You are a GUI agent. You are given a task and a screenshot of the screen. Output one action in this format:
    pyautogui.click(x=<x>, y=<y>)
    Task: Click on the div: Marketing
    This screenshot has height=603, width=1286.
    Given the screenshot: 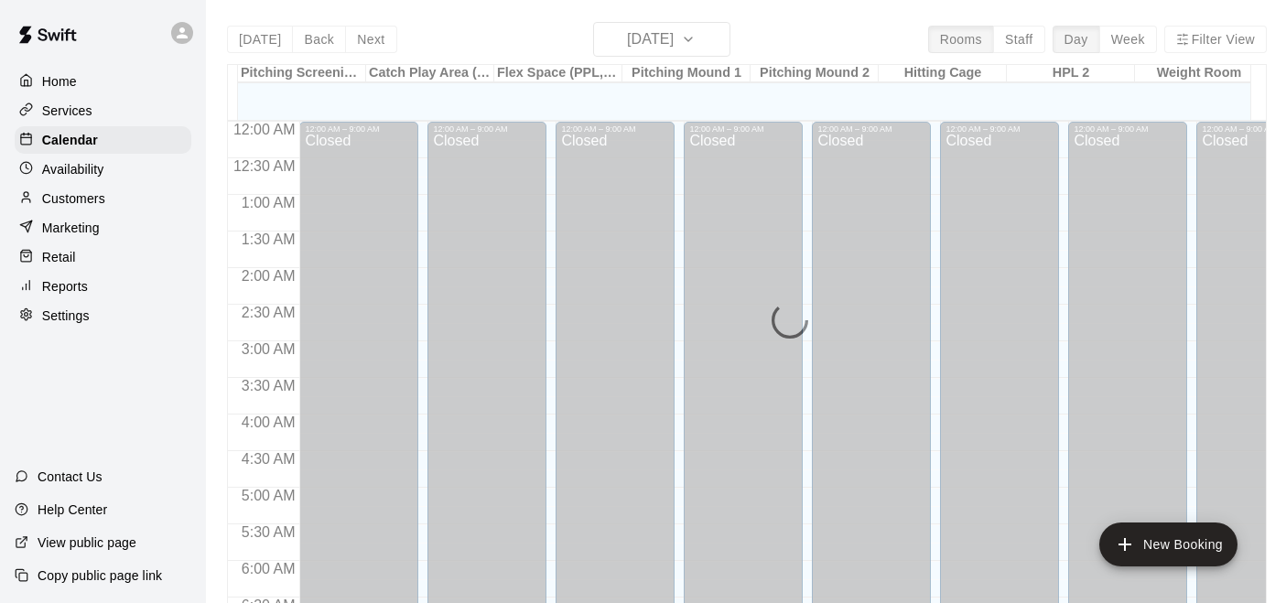 What is the action you would take?
    pyautogui.click(x=103, y=228)
    